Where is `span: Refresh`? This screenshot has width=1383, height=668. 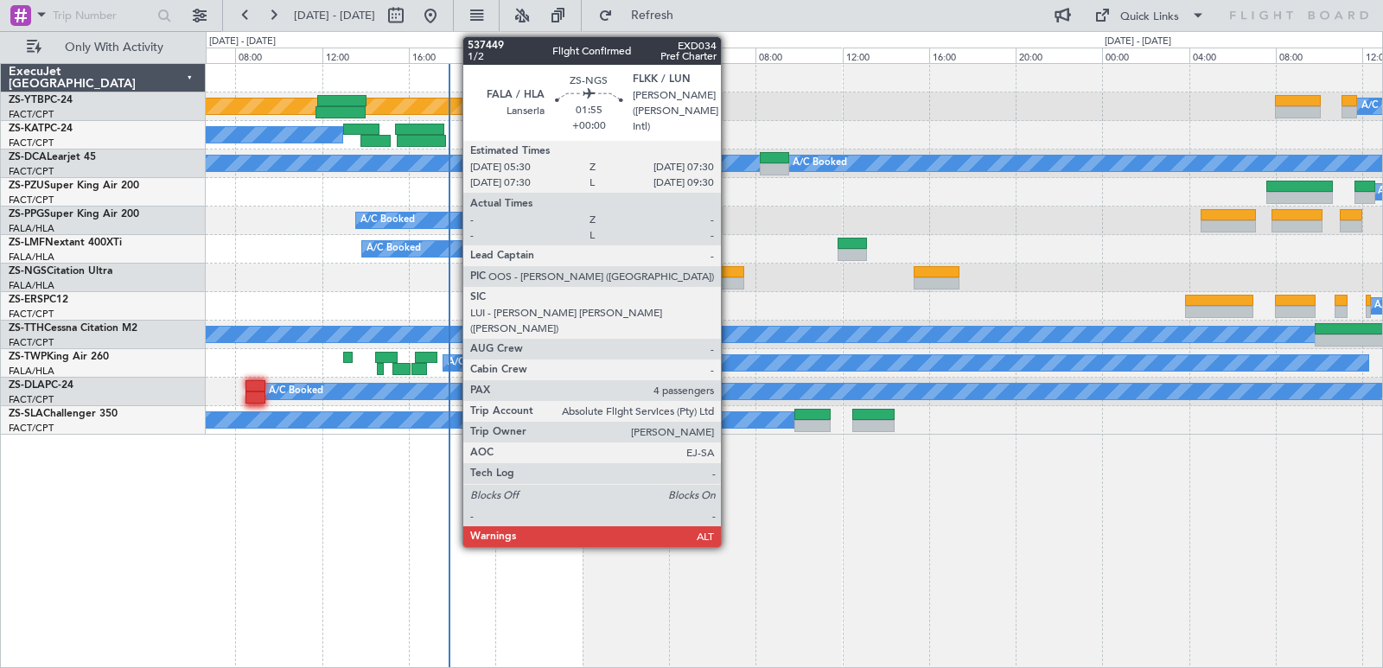 span: Refresh is located at coordinates (652, 16).